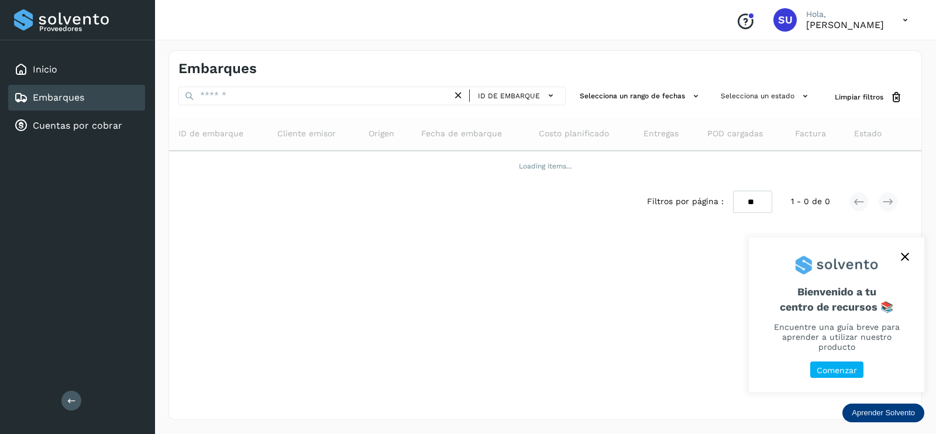  Describe the element at coordinates (45, 69) in the screenshot. I see `a: Inicio` at that location.